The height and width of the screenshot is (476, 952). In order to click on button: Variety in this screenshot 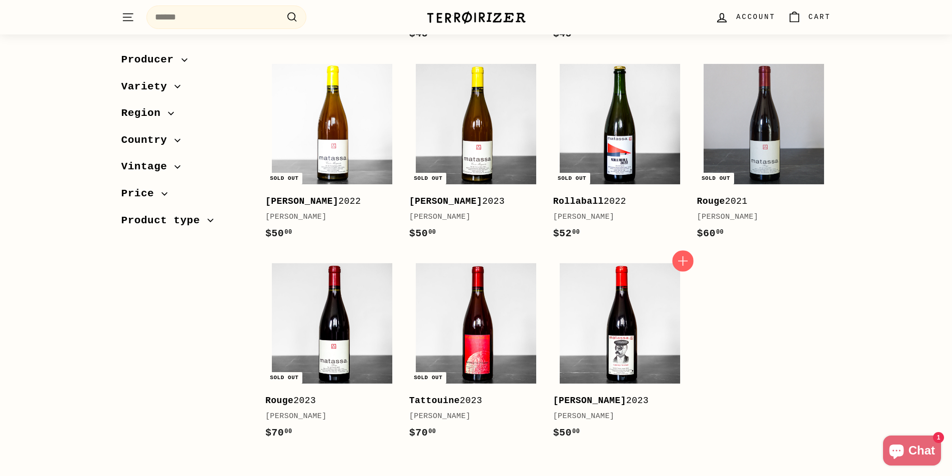, I will do `click(185, 89)`.